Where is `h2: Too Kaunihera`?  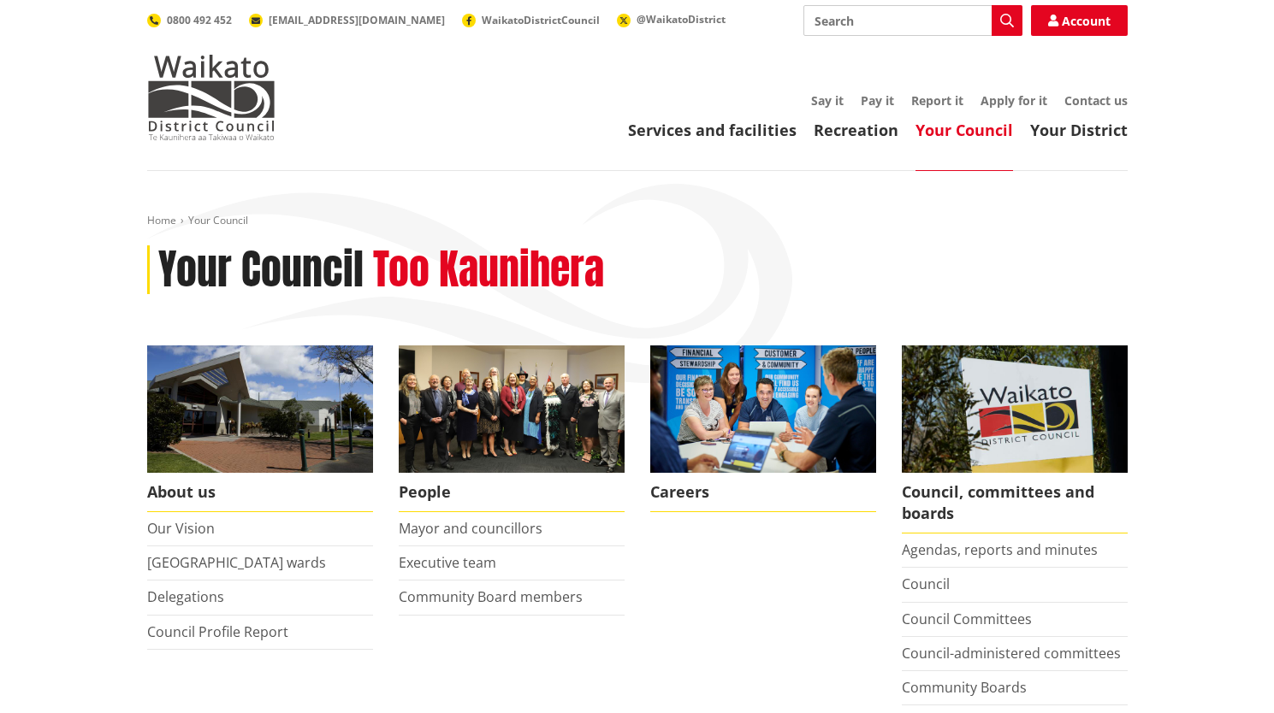
h2: Too Kaunihera is located at coordinates (488, 270).